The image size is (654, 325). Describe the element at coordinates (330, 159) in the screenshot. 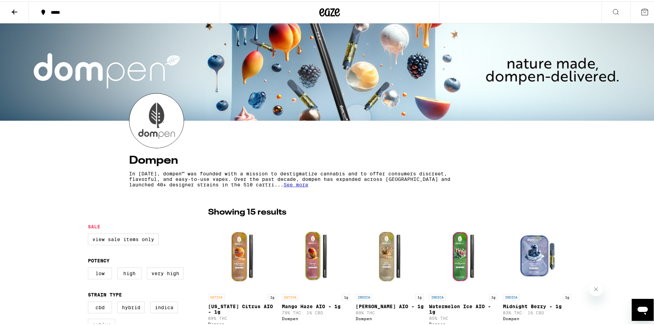

I see `h4: Dompen` at that location.